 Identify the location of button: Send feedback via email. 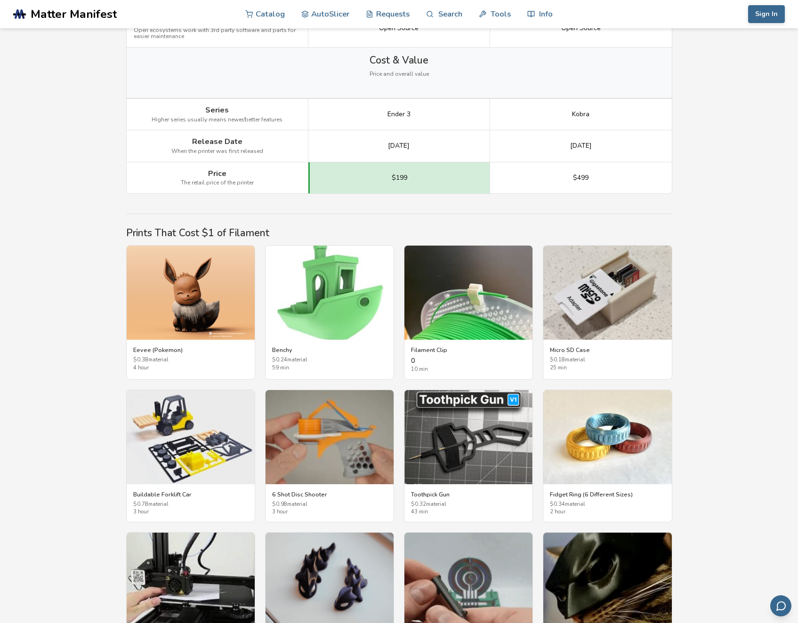
(781, 606).